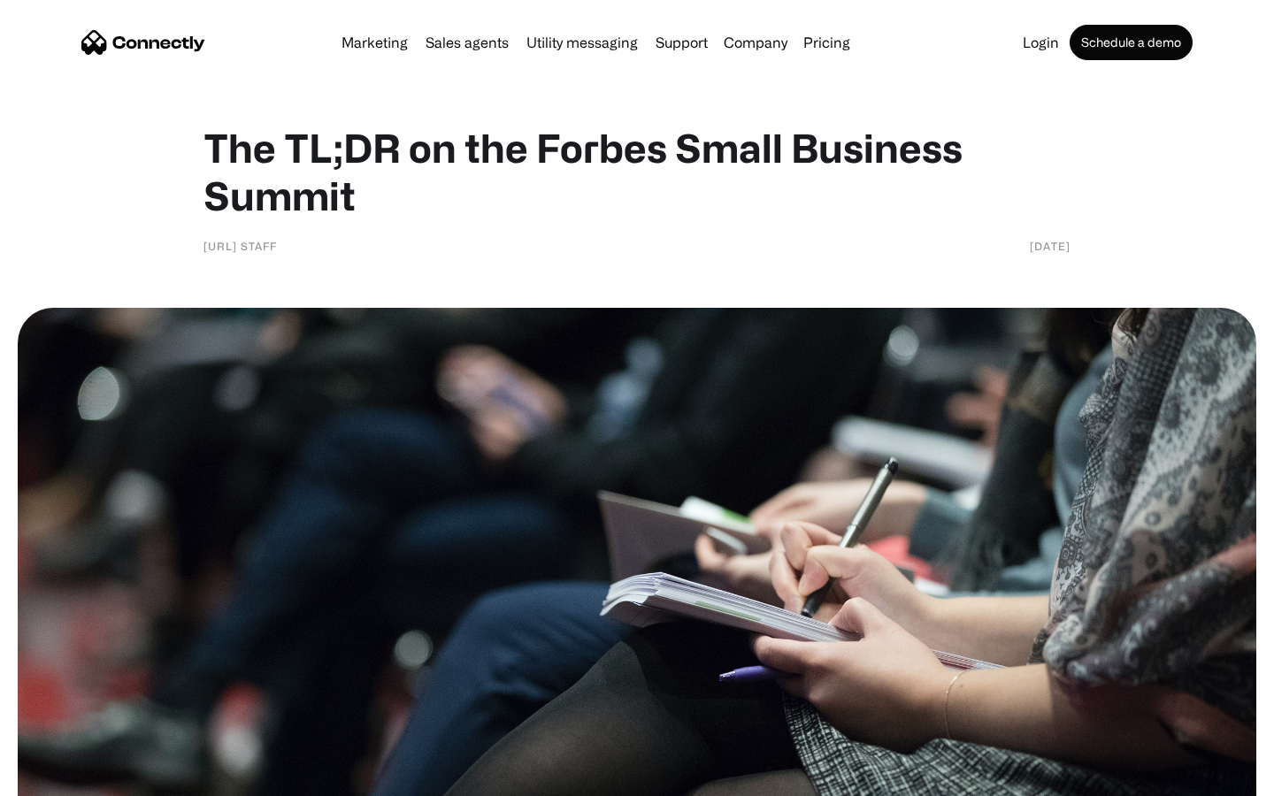 This screenshot has height=796, width=1274. What do you see at coordinates (467, 42) in the screenshot?
I see `a: Sales agents` at bounding box center [467, 42].